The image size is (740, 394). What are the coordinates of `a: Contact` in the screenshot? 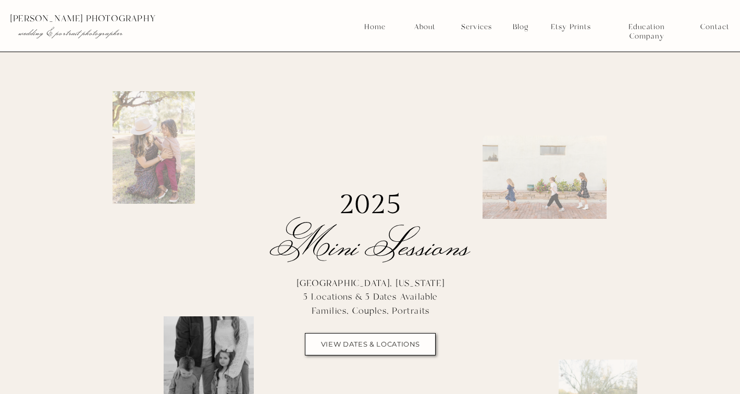 It's located at (714, 27).